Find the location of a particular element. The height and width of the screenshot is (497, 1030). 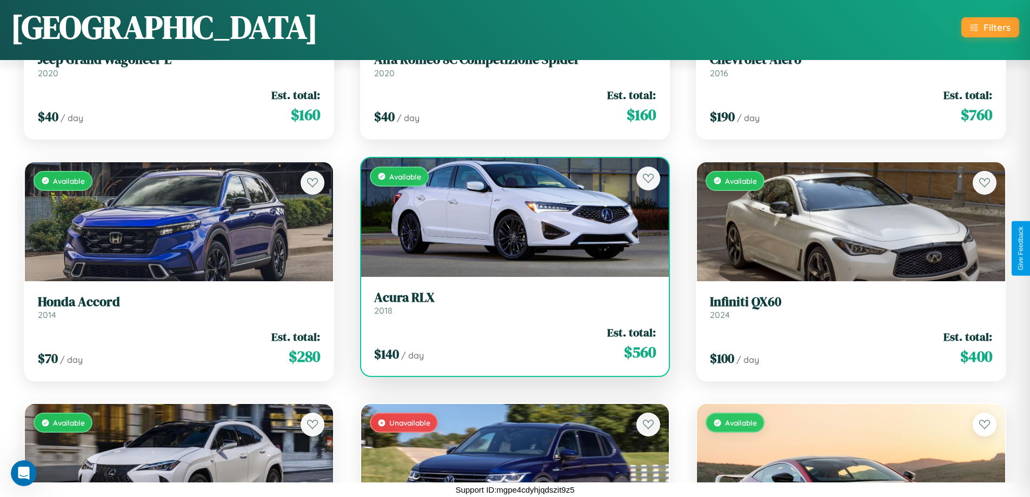

span: $ 100 is located at coordinates (722, 358).